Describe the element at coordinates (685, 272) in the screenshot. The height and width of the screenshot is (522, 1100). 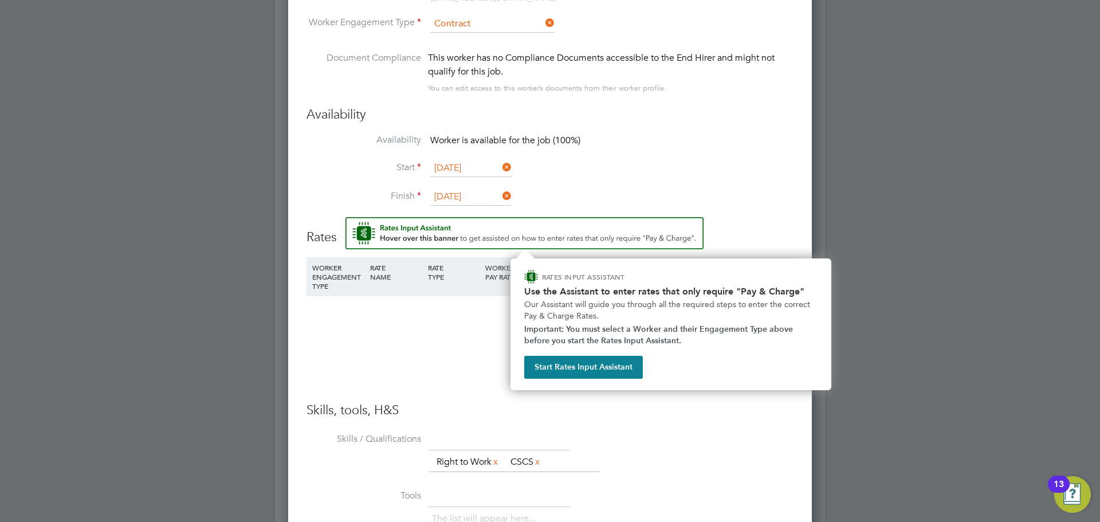
I see `div: AGENCY MARKUP` at that location.